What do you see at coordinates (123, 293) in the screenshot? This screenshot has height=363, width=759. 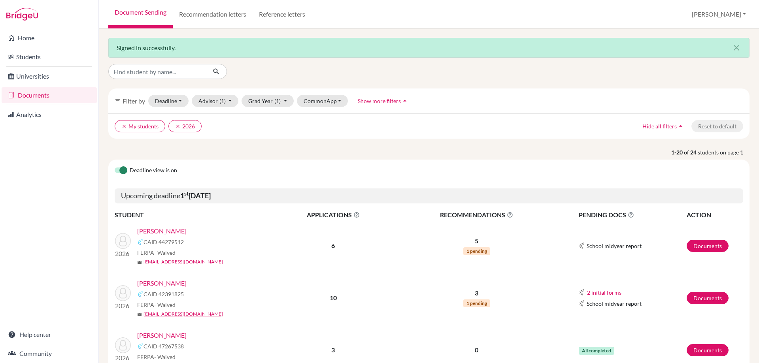 I see `img: Sugiarto, Catherine` at bounding box center [123, 293].